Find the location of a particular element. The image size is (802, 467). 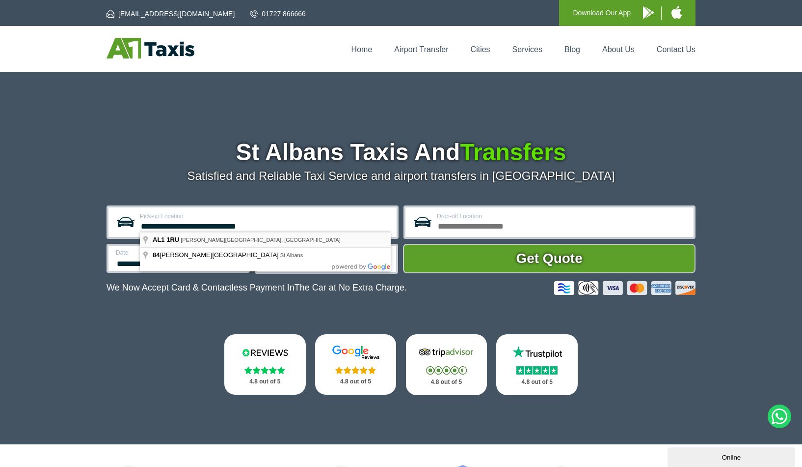

label: Pick-up Location is located at coordinates (265, 216).